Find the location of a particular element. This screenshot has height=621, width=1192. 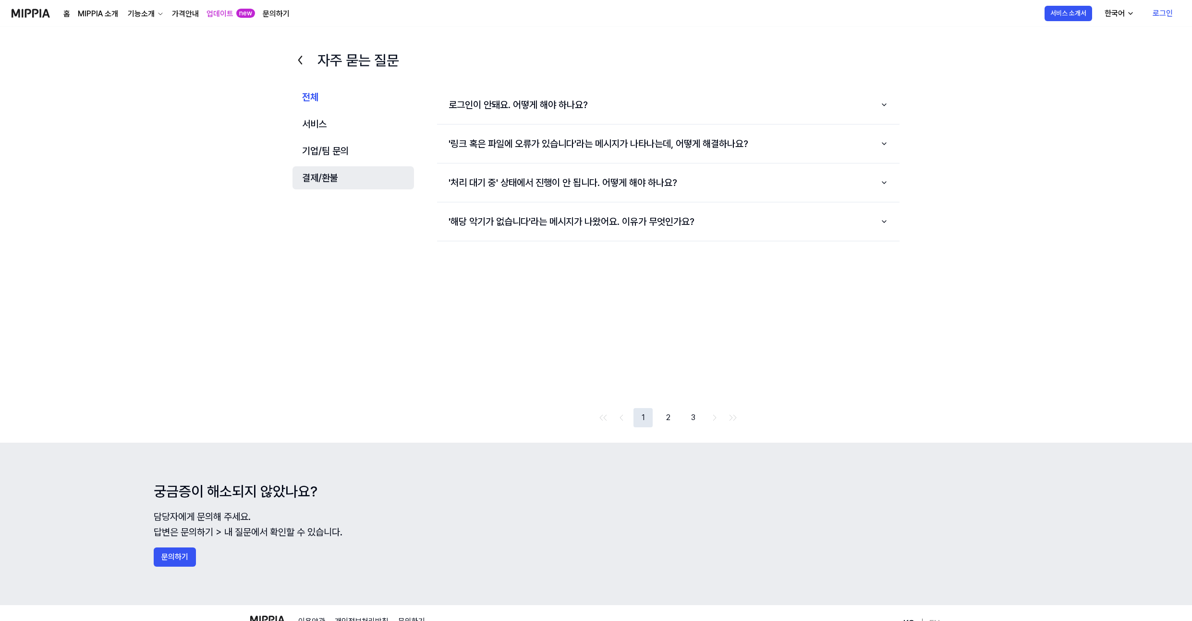

p: 담당자에게 문의해 주세요. 답변은 문의하기 > 내 질문에서 확인할 수 있습니다. is located at coordinates (596, 524).